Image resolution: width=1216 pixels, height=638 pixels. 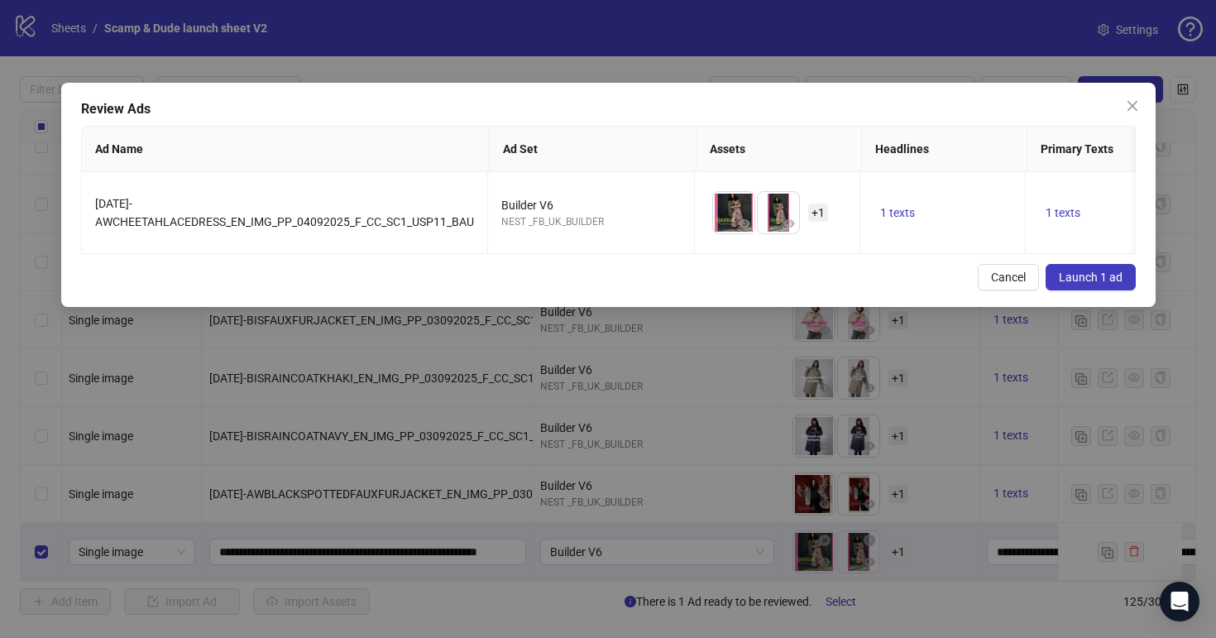 I want to click on div: Builder V6, so click(x=590, y=205).